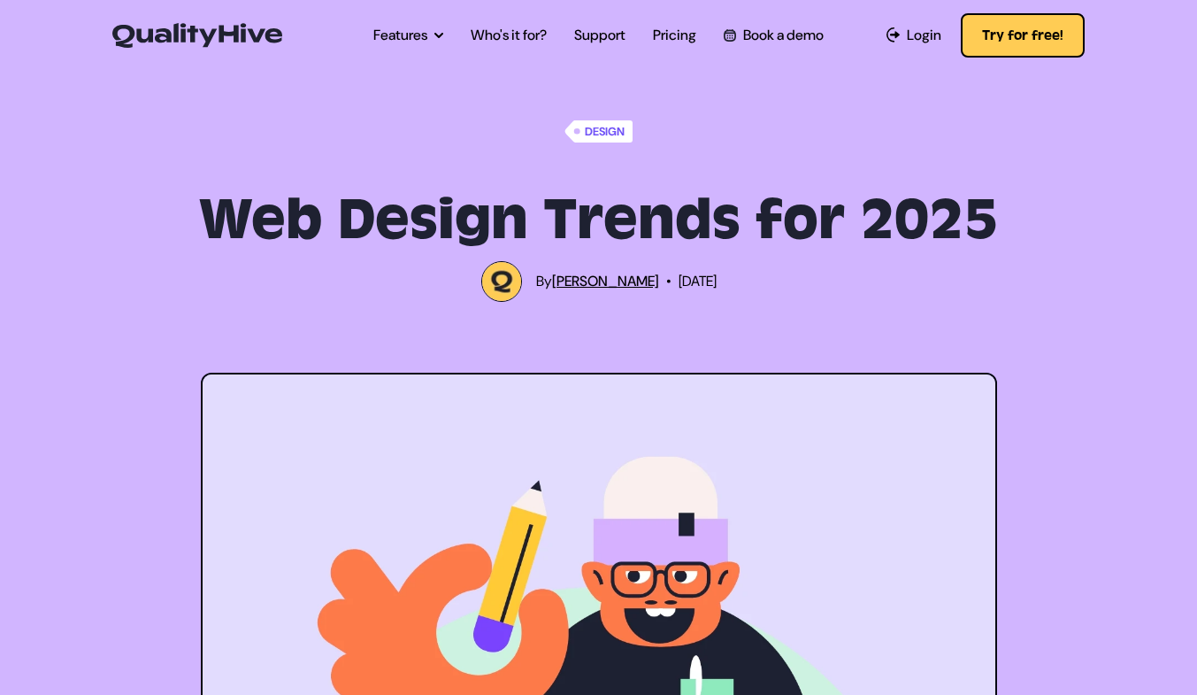 This screenshot has width=1197, height=695. I want to click on a: Pricing, so click(674, 35).